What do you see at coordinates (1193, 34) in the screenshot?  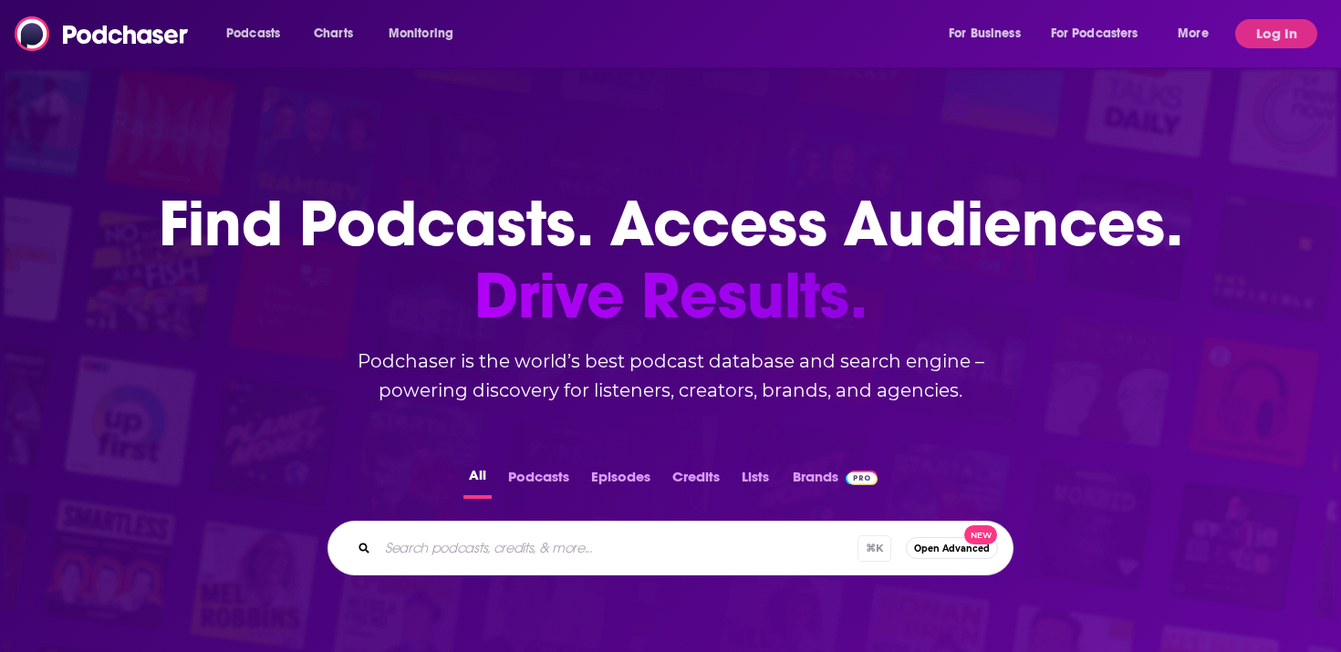 I see `span: More` at bounding box center [1193, 34].